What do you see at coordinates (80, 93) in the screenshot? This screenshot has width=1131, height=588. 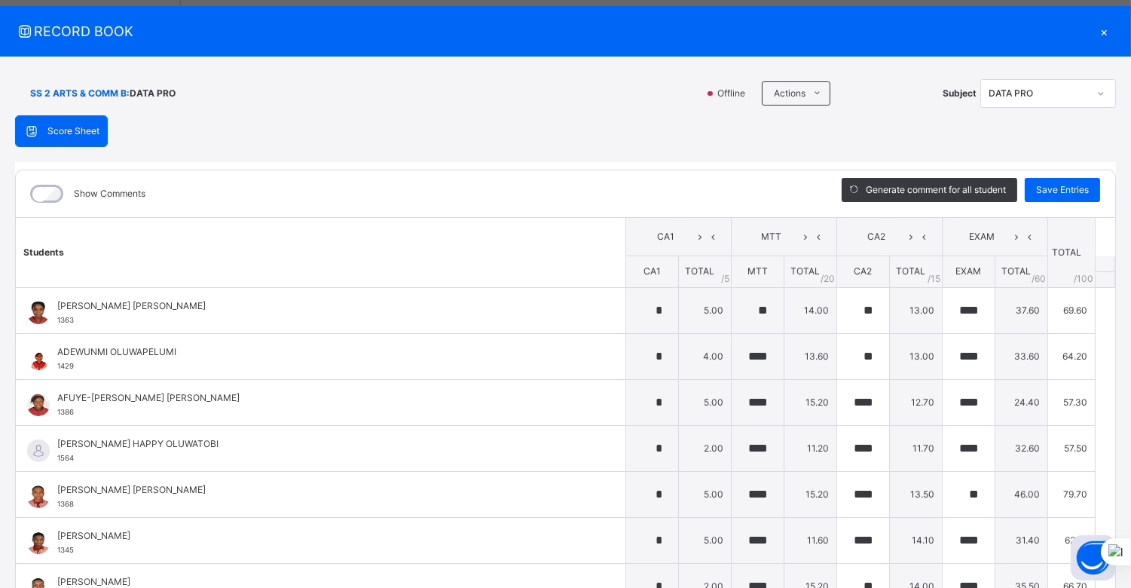 I see `span: SS 2 ARTS & COMM B :` at bounding box center [80, 93].